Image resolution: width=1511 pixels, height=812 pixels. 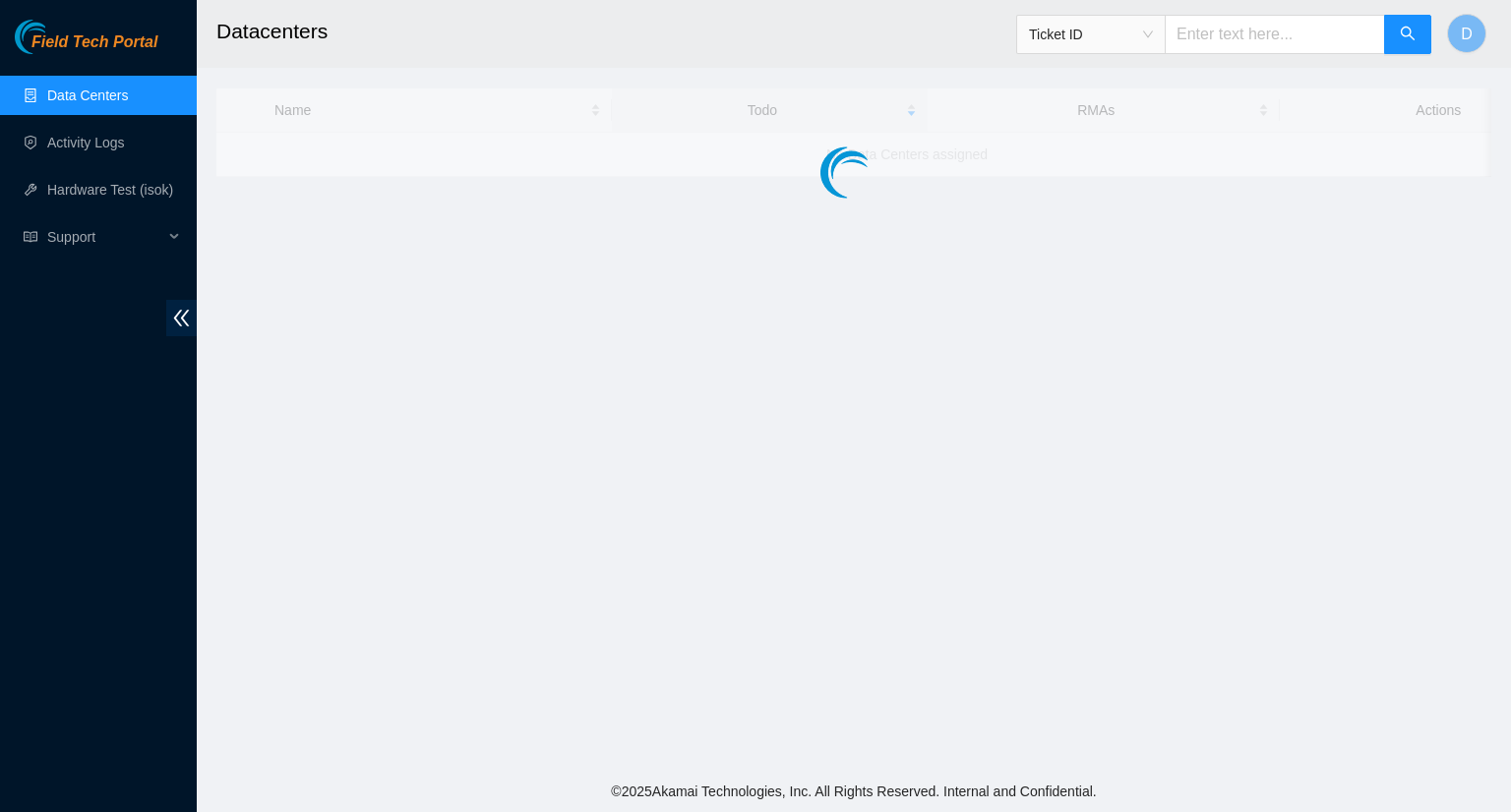 What do you see at coordinates (1466, 34) in the screenshot?
I see `span: D` at bounding box center [1466, 34].